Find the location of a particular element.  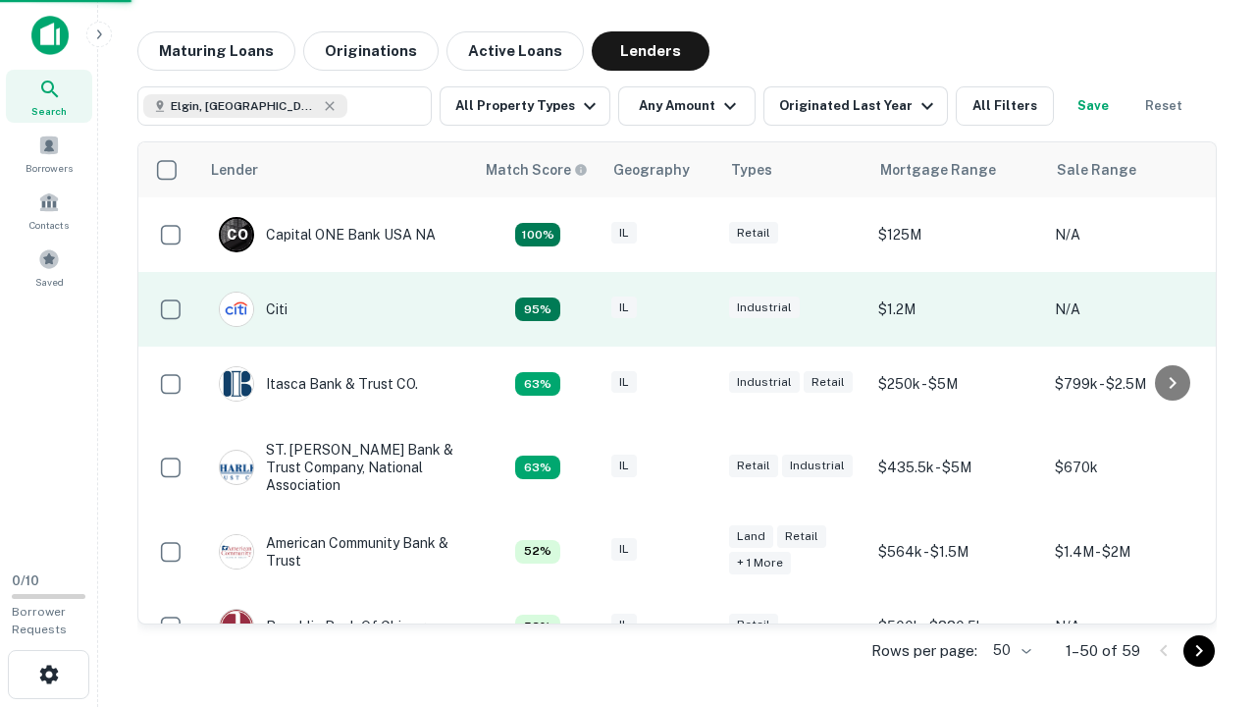

td: $1.2M is located at coordinates (957, 309).